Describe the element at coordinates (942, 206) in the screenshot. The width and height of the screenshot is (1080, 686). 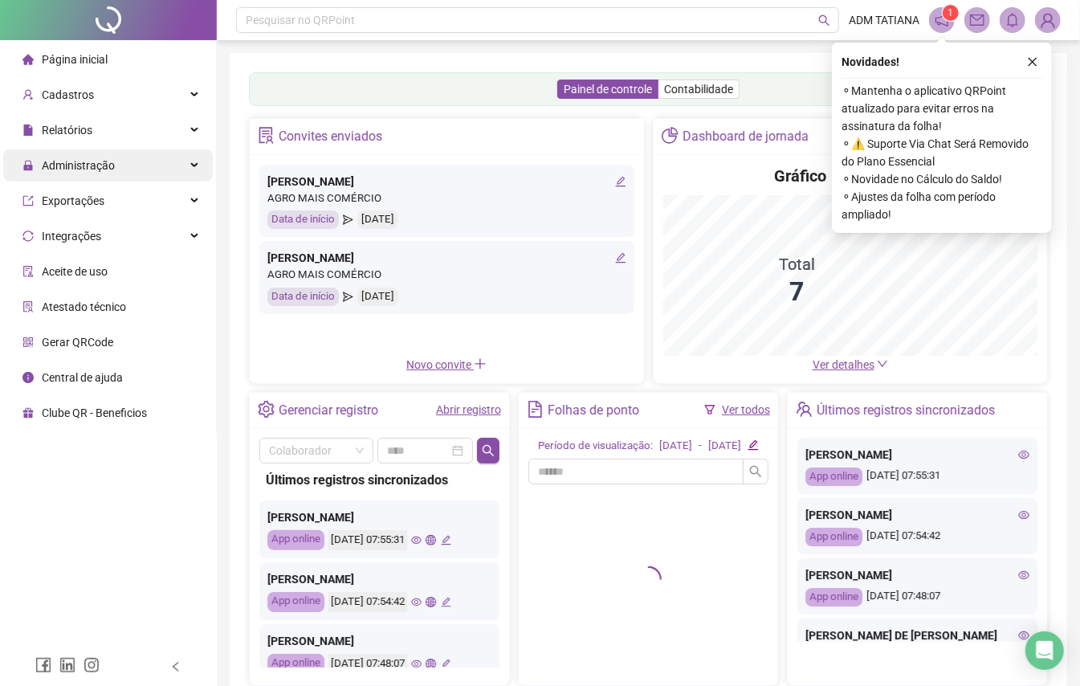
I see `span: ⚬ Ajustes da folha com período ampliado!` at that location.